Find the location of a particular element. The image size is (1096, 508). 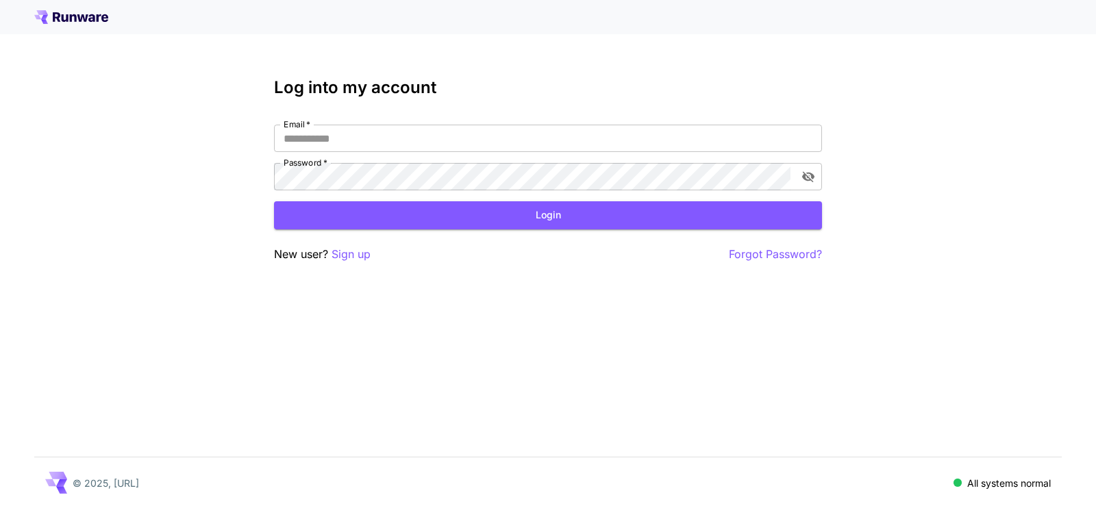

button: Forgot Password? is located at coordinates (775, 254).